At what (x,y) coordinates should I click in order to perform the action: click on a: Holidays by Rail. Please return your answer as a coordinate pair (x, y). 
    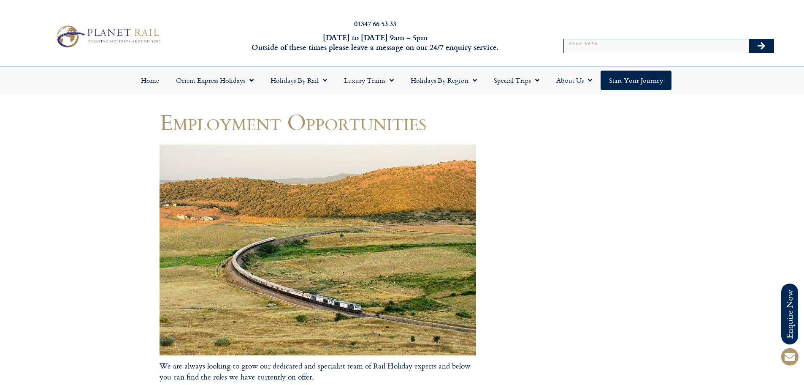
    Looking at the image, I should click on (299, 80).